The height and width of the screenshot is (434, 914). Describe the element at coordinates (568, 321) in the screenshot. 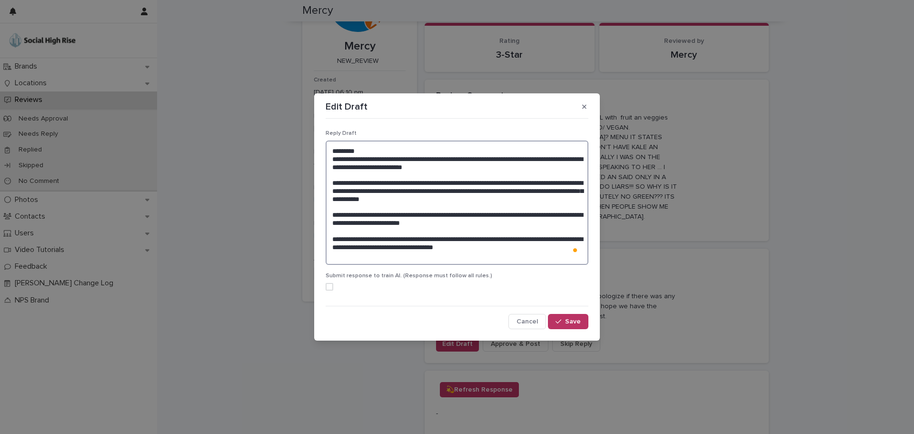

I see `button: Save` at that location.